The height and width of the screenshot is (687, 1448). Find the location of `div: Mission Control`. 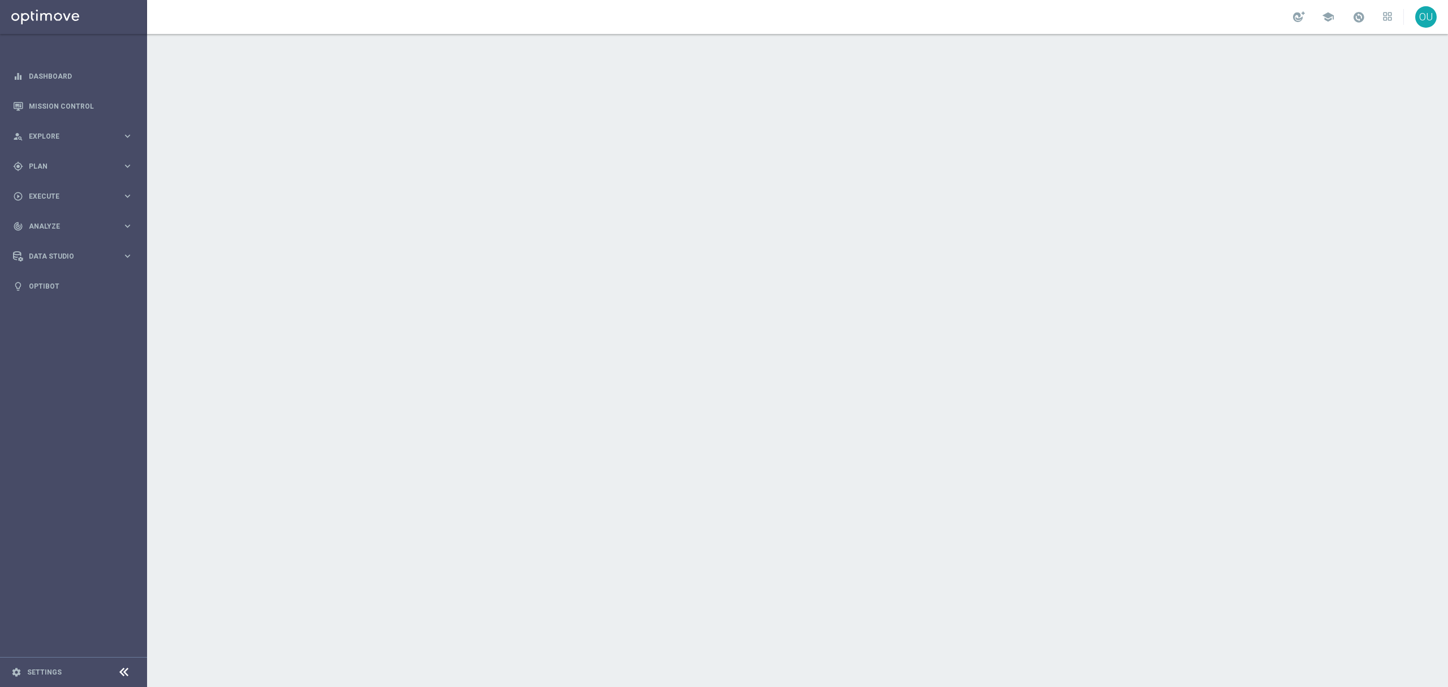

div: Mission Control is located at coordinates (73, 106).